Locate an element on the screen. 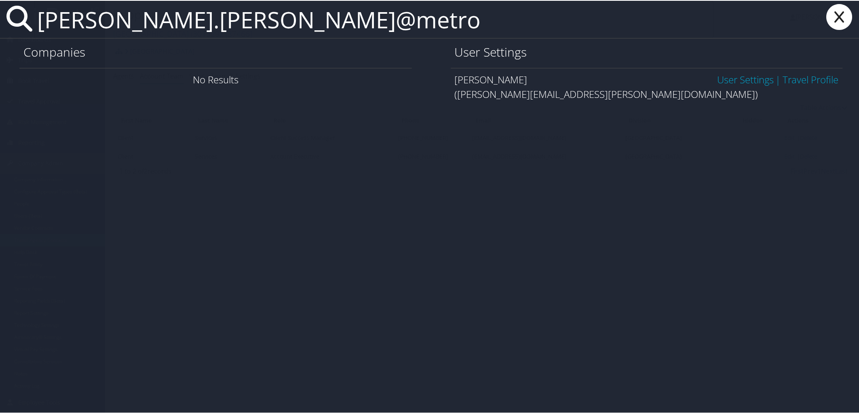 This screenshot has height=413, width=859. div: No Results is located at coordinates (215, 78).